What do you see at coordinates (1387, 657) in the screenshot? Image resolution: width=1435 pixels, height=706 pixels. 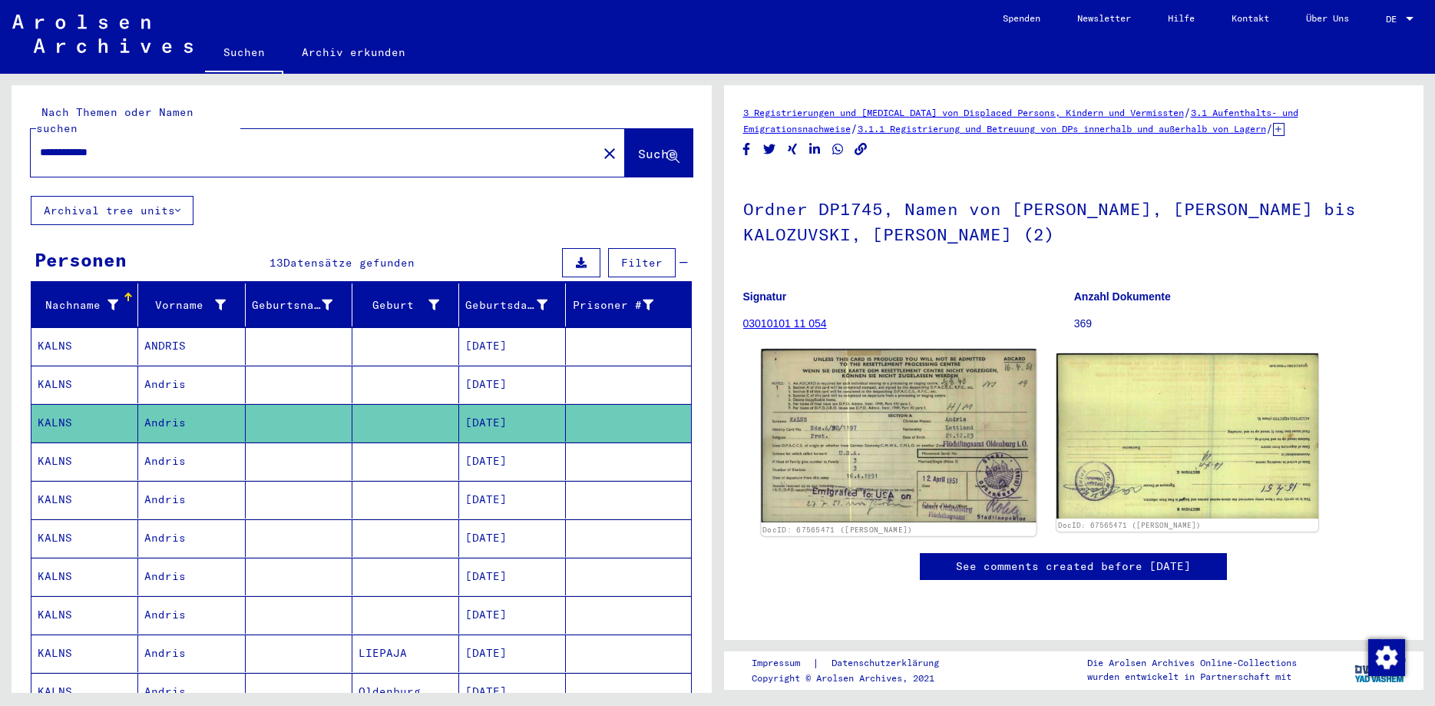 I see `img: Zustimmung ändern` at bounding box center [1387, 657].